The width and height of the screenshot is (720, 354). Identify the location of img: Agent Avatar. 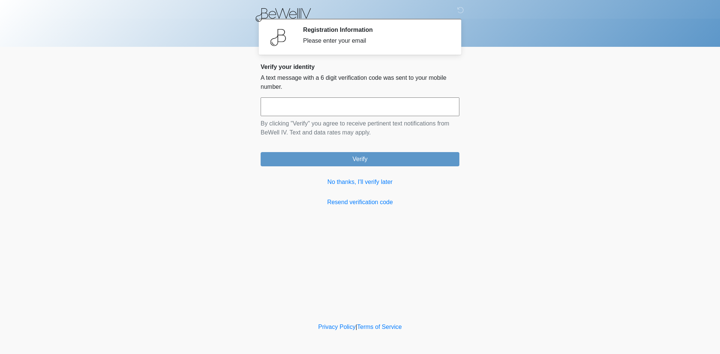
(278, 38).